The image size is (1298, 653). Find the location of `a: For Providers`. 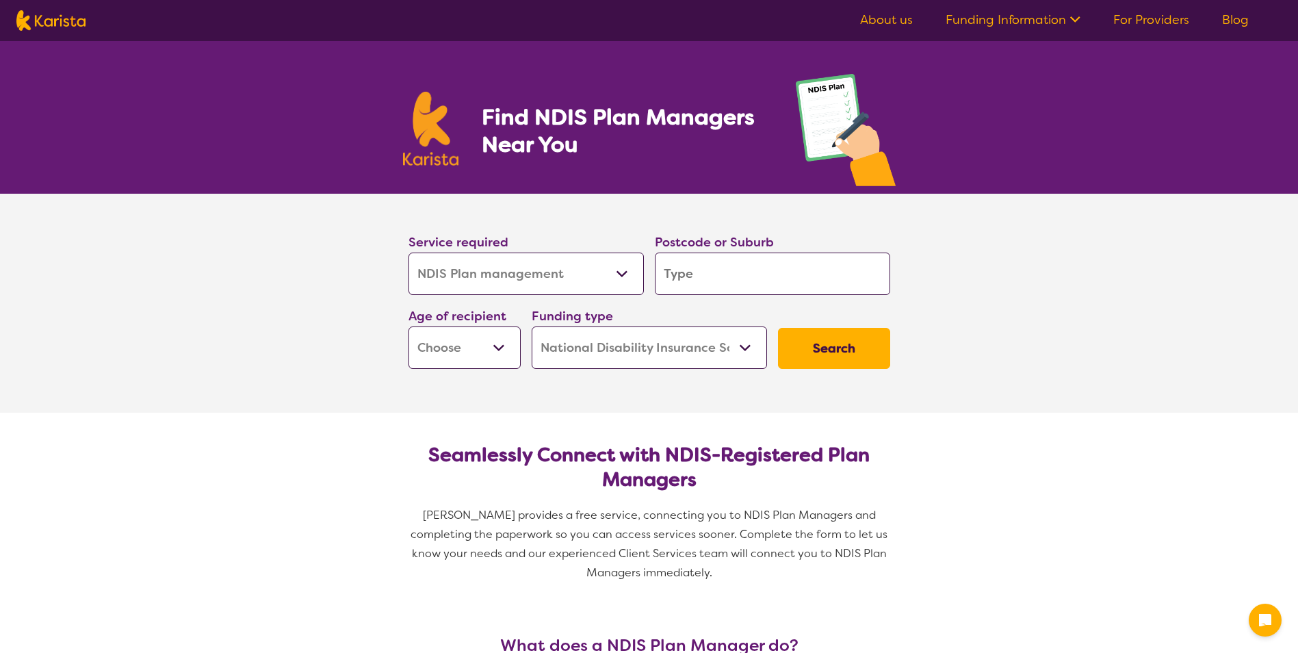

a: For Providers is located at coordinates (1151, 20).